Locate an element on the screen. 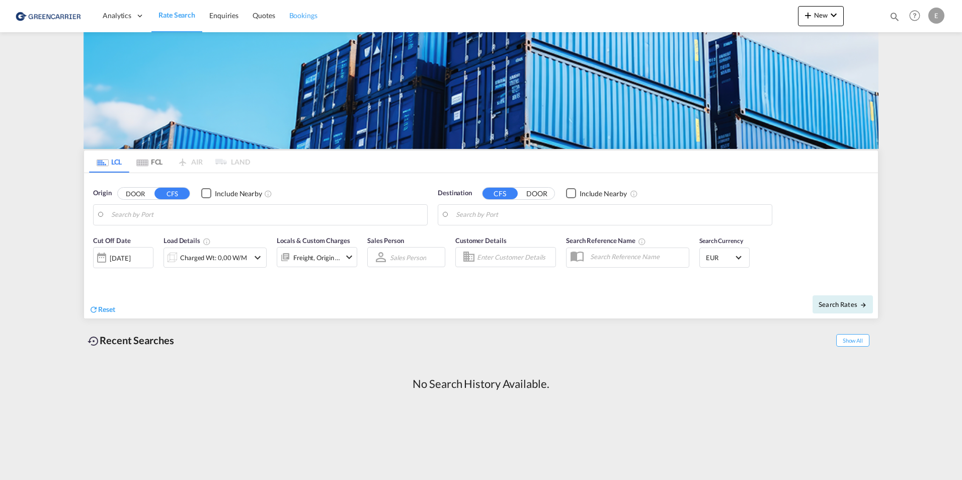  button: icon-plus 400-fgNewicon-chevron-down is located at coordinates (821, 16).